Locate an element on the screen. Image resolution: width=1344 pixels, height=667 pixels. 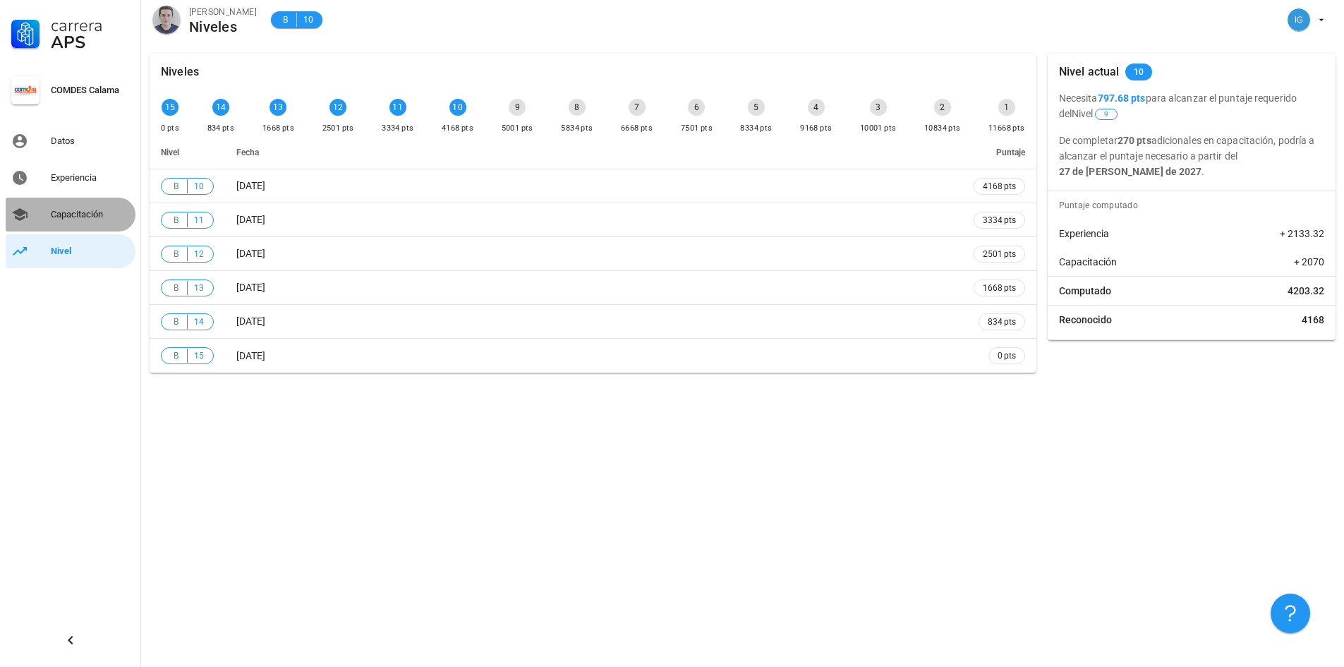
div: 3334 pts is located at coordinates (397, 128).